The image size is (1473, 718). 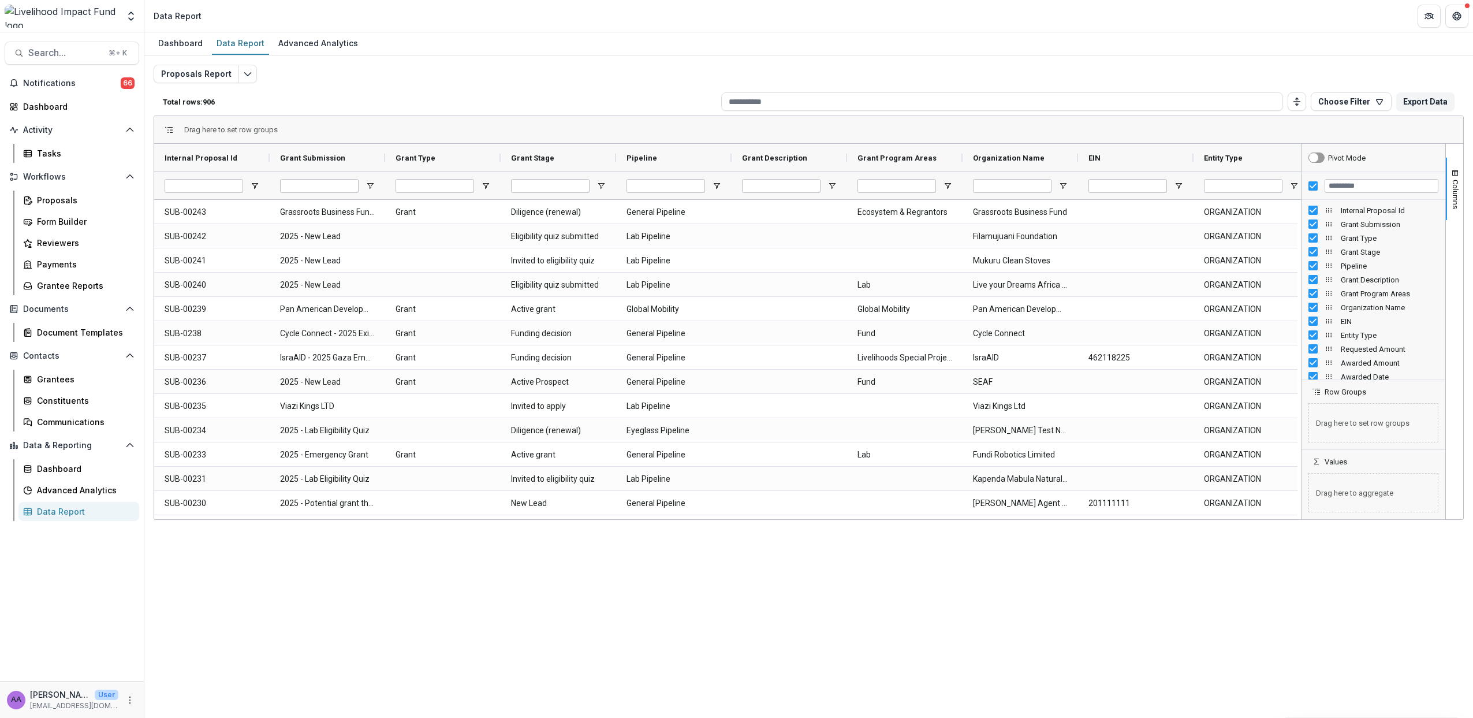 I want to click on span: Ecosystem & Regrantors, so click(x=905, y=212).